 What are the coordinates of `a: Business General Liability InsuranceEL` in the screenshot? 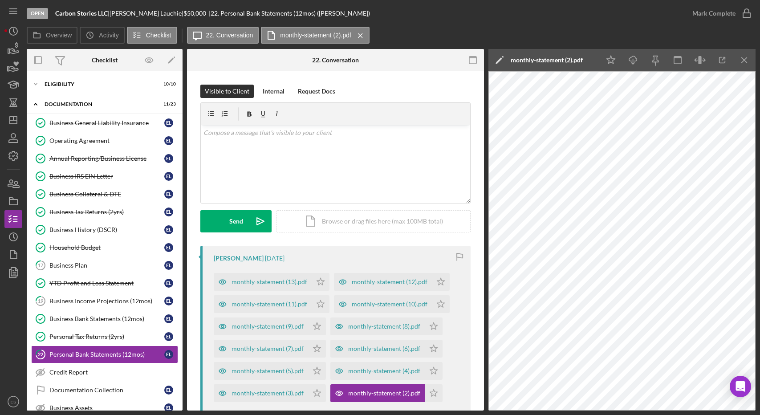 It's located at (105, 123).